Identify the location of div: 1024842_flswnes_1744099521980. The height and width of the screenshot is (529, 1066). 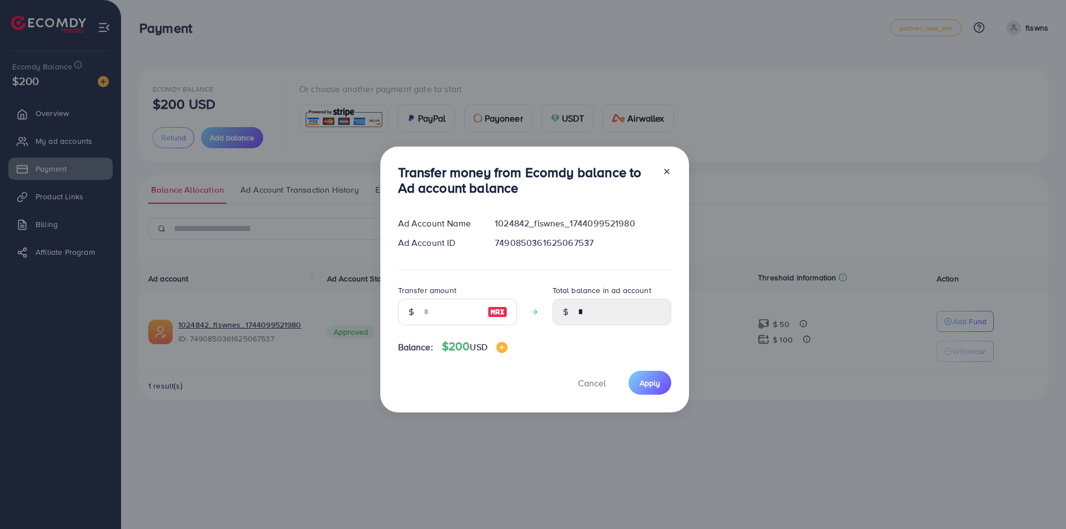
(582, 223).